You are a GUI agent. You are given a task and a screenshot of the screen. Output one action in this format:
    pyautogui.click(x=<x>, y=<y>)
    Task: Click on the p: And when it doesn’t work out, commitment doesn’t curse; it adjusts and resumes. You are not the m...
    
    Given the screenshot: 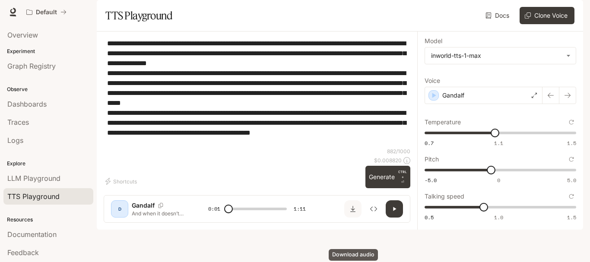 What is the action you would take?
    pyautogui.click(x=159, y=214)
    